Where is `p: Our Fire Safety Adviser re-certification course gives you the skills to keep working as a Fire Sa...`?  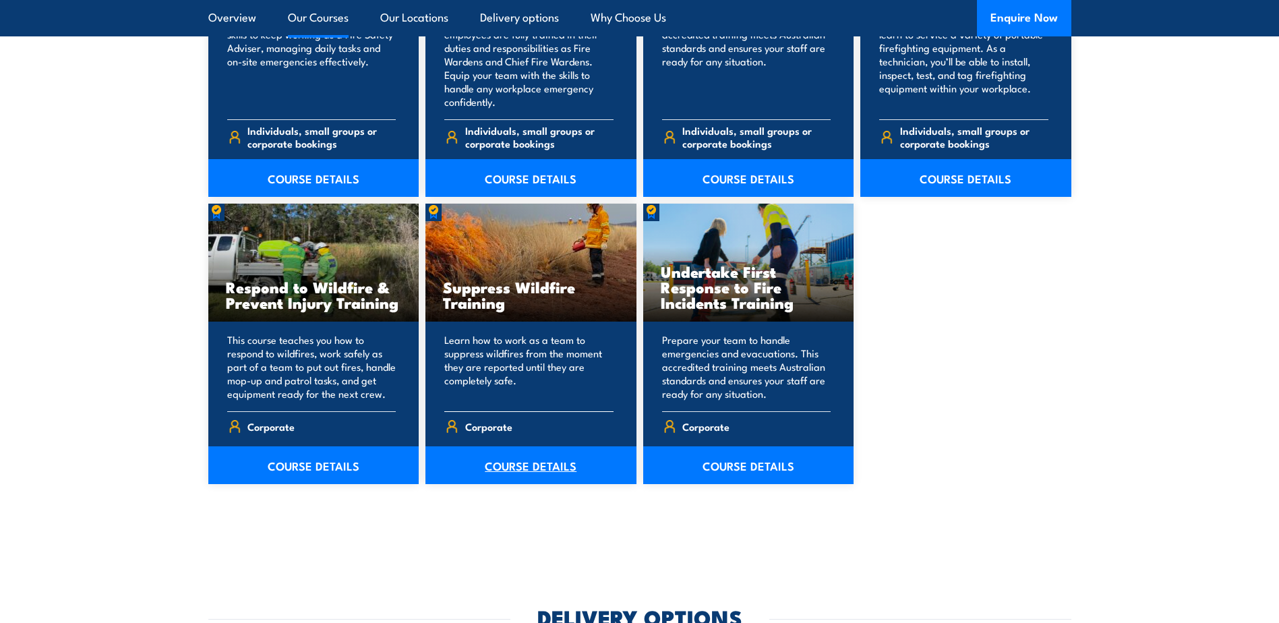 p: Our Fire Safety Adviser re-certification course gives you the skills to keep working as a Fire Sa... is located at coordinates (311, 55).